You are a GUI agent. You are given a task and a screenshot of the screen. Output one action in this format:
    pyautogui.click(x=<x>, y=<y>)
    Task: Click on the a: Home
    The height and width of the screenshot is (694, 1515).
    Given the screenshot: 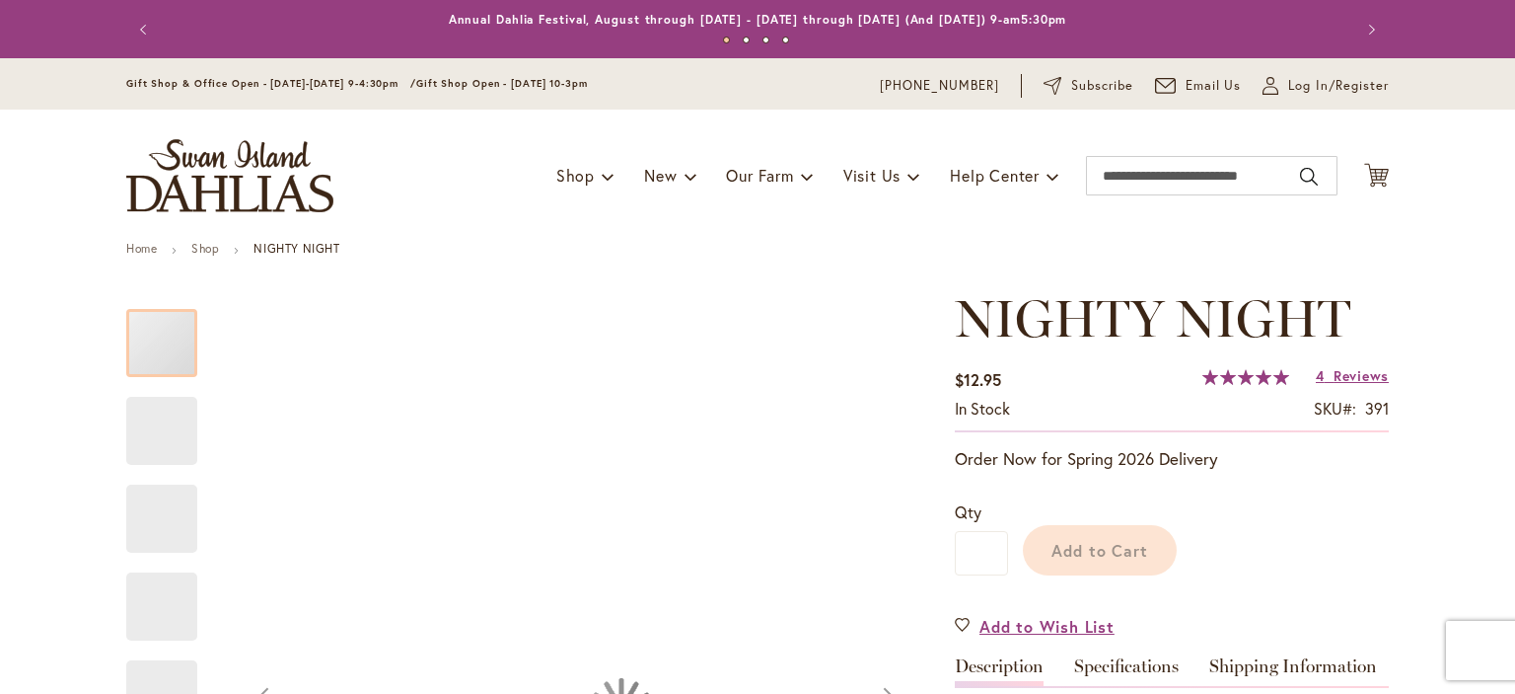 What is the action you would take?
    pyautogui.click(x=141, y=248)
    